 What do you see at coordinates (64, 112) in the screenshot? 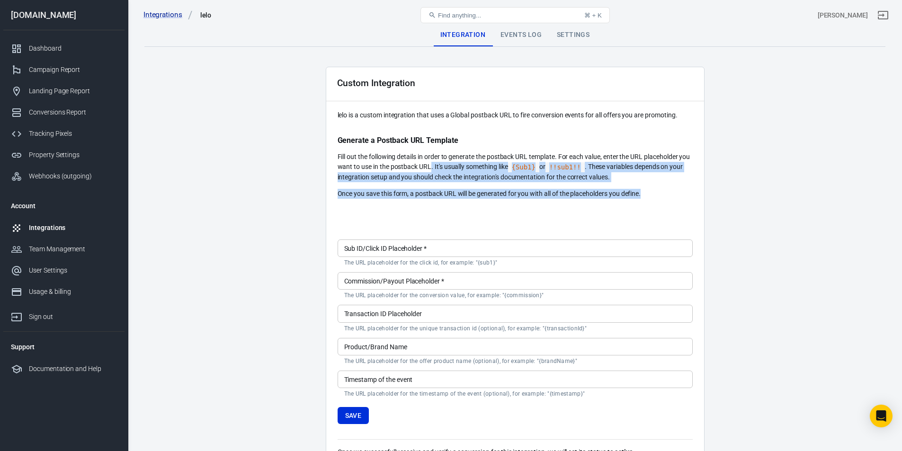
I see `a: Conversions Report` at bounding box center [64, 112].